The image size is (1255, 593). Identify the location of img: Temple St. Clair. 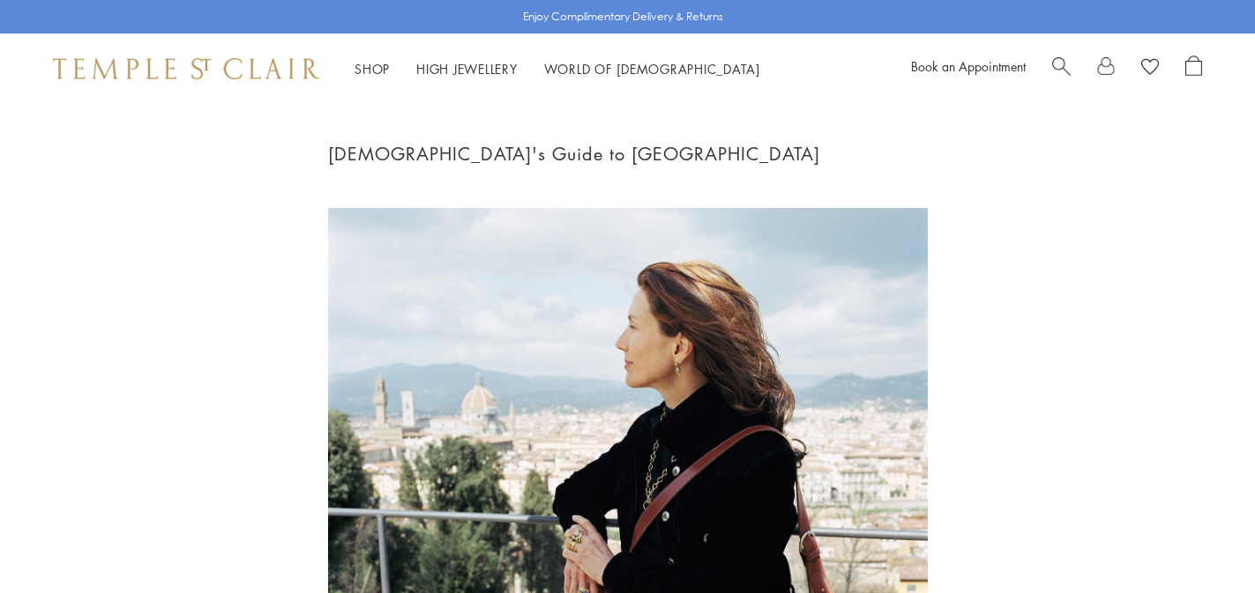
(186, 69).